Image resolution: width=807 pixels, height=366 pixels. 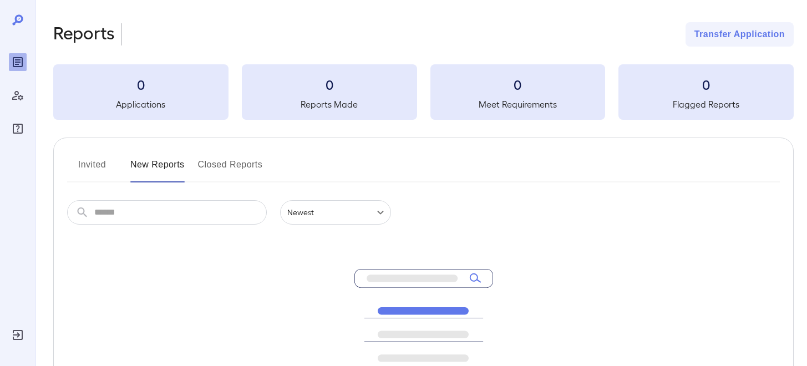 I want to click on div: FAQ, so click(x=18, y=129).